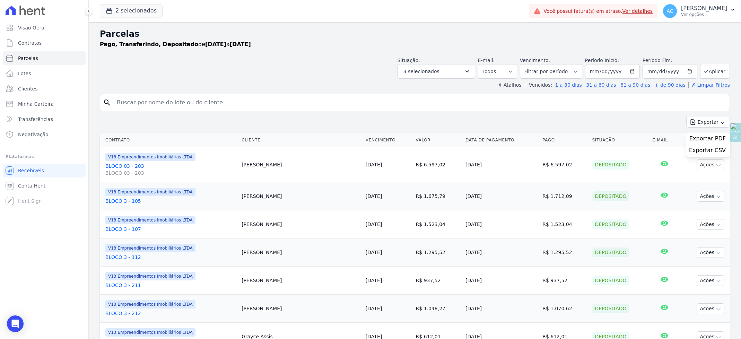 The height and width of the screenshot is (339, 741). Describe the element at coordinates (171, 313) in the screenshot. I see `a: BLOCO 3 - 212` at that location.